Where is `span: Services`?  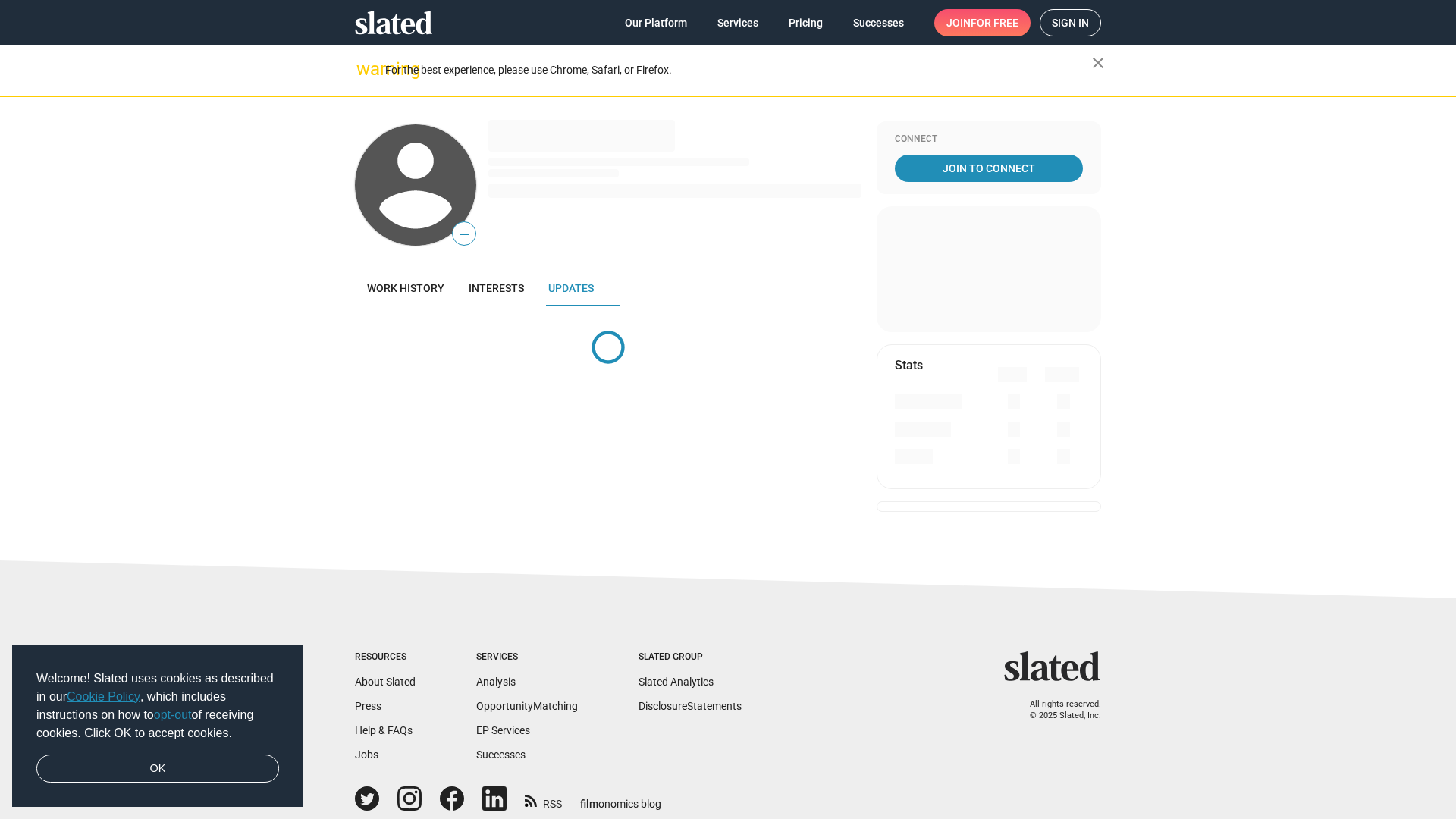
span: Services is located at coordinates (738, 22).